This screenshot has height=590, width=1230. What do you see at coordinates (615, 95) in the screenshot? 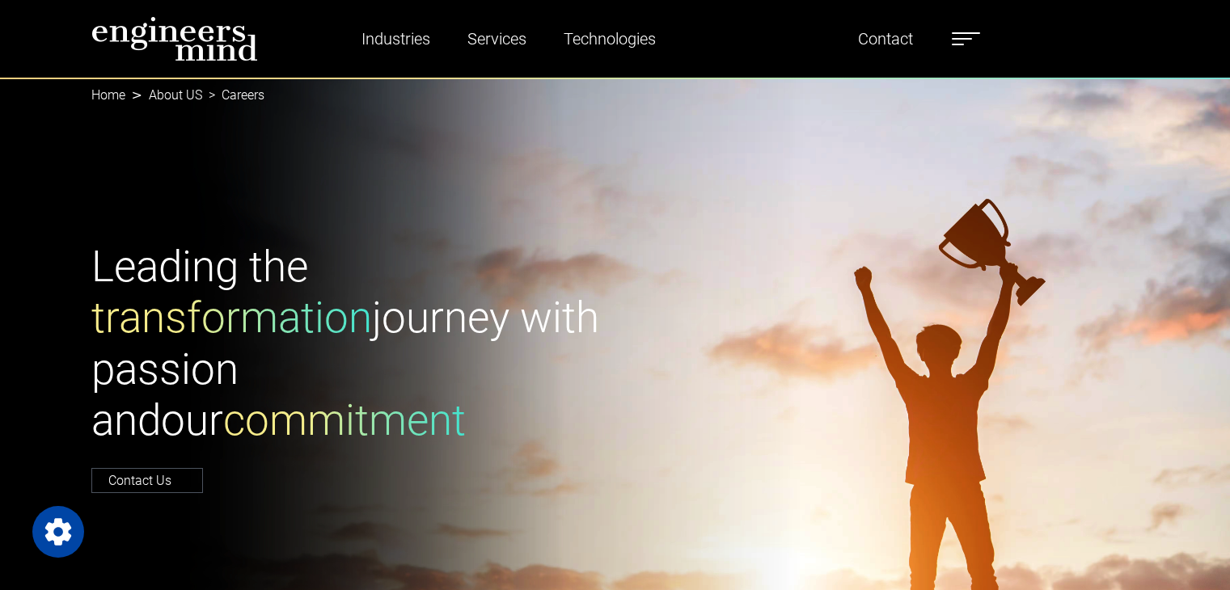
I see `nav: breadcrumb` at bounding box center [615, 95].